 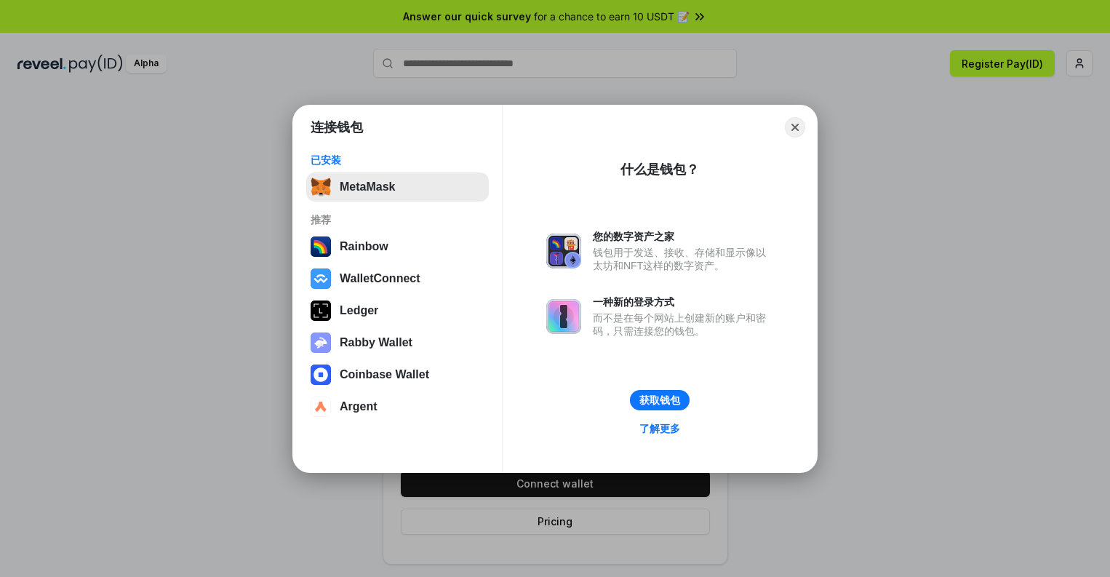 What do you see at coordinates (660, 429) in the screenshot?
I see `div: 了解更多` at bounding box center [660, 429].